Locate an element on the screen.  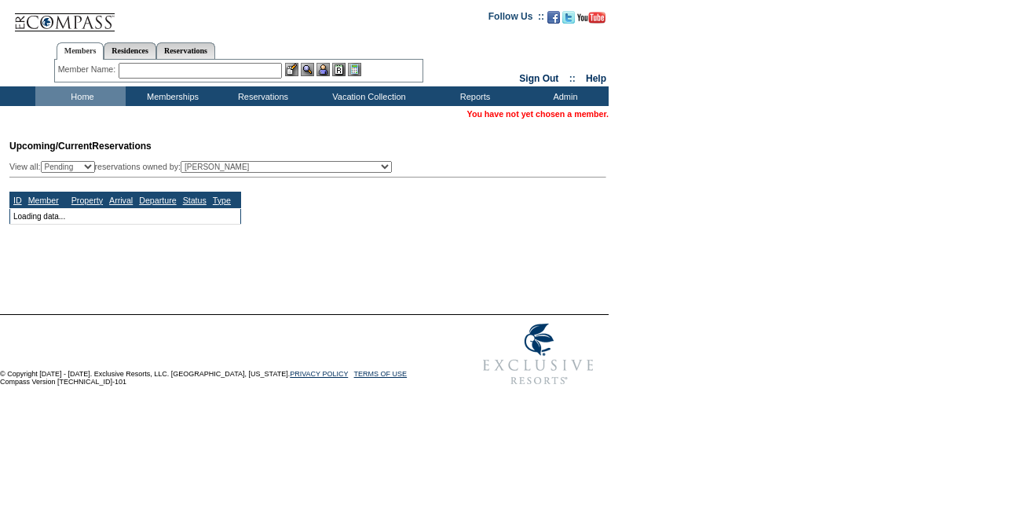
td: Reservations is located at coordinates (261, 96).